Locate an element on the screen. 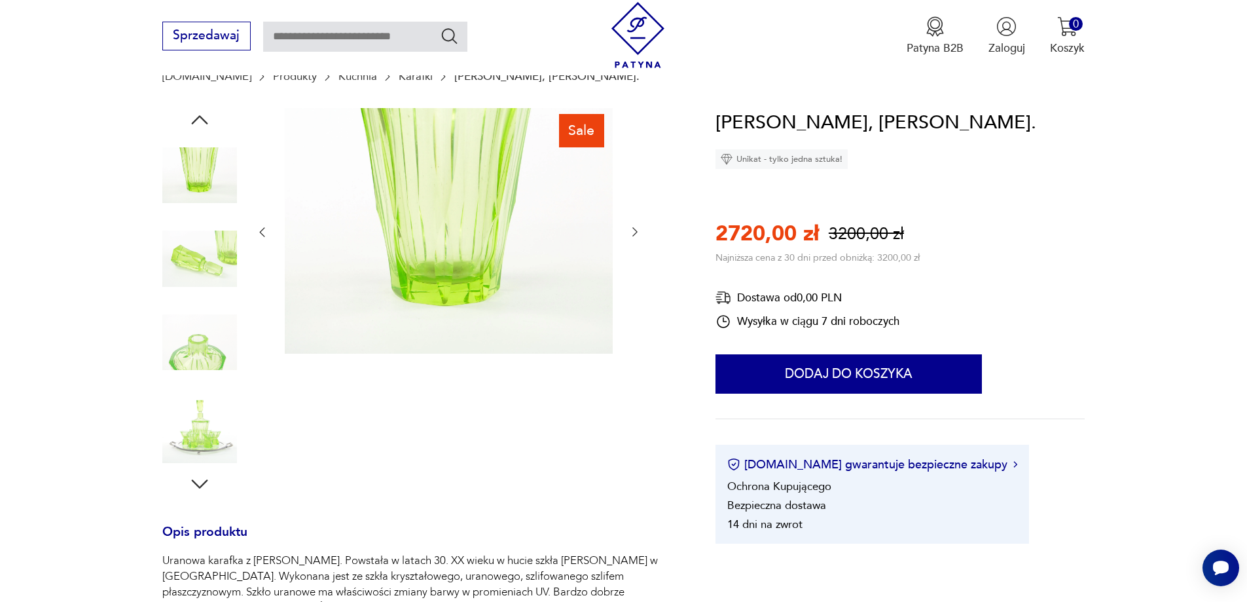 The image size is (1247, 602). div: 0 is located at coordinates (1076, 24).